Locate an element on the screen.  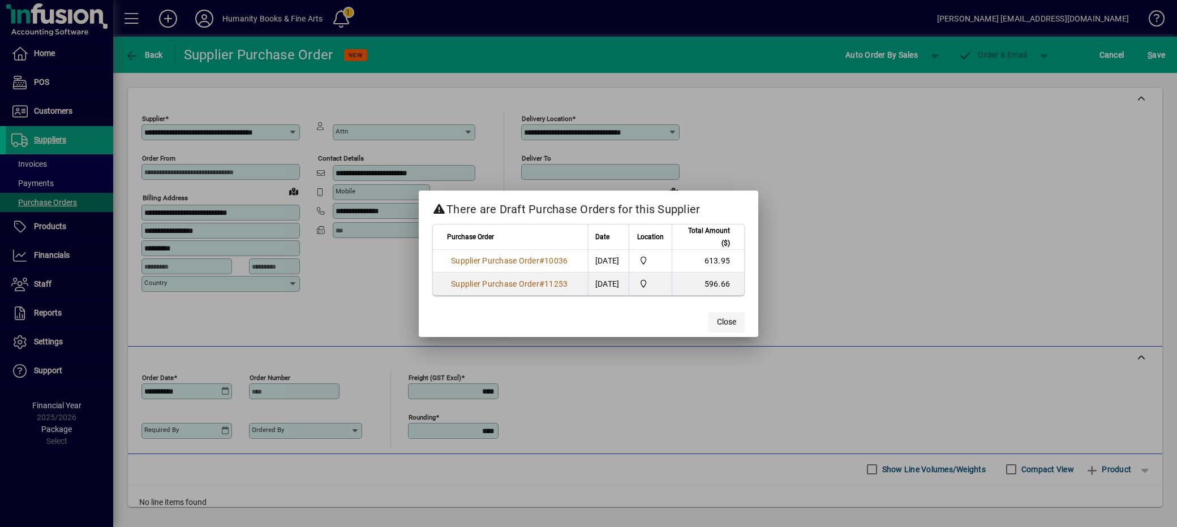
span: Close is located at coordinates (726, 322).